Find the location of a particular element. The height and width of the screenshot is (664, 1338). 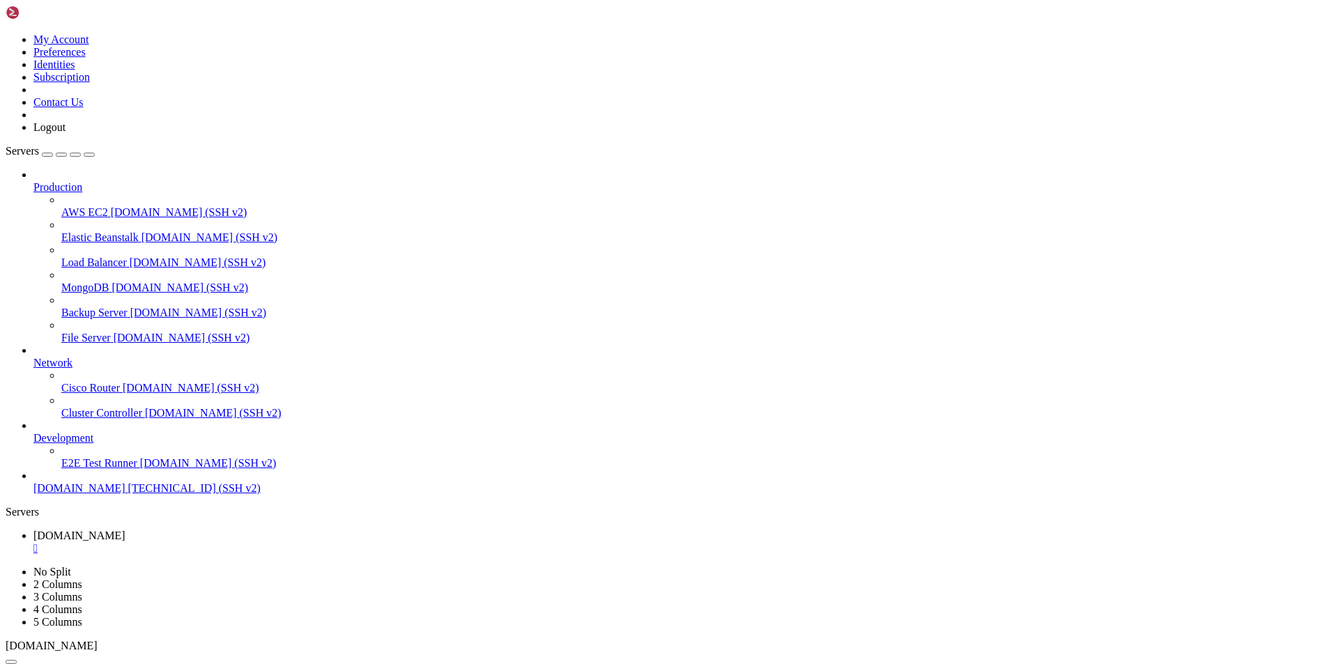

span: Elastic Beanstalk is located at coordinates (100, 237).